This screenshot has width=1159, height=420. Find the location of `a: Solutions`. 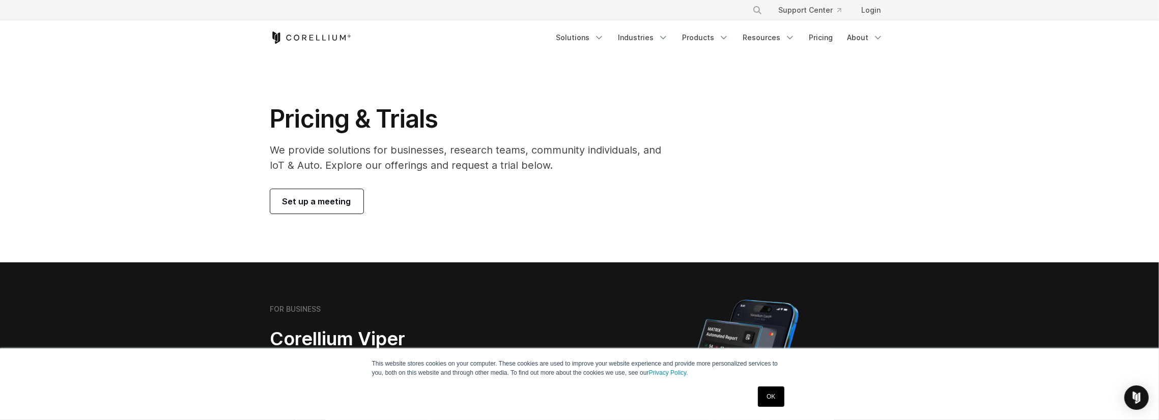

a: Solutions is located at coordinates (580, 38).